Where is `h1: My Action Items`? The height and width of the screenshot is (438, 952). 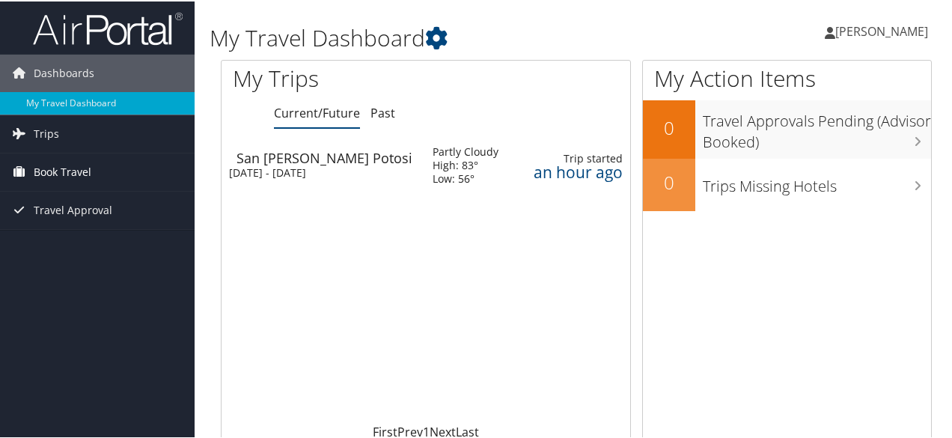 h1: My Action Items is located at coordinates (786, 77).